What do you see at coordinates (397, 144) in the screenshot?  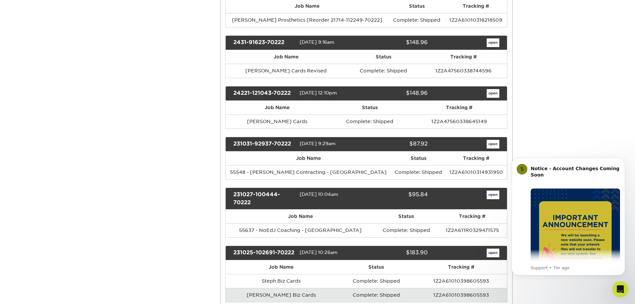 I see `div: $87.92` at bounding box center [397, 144].